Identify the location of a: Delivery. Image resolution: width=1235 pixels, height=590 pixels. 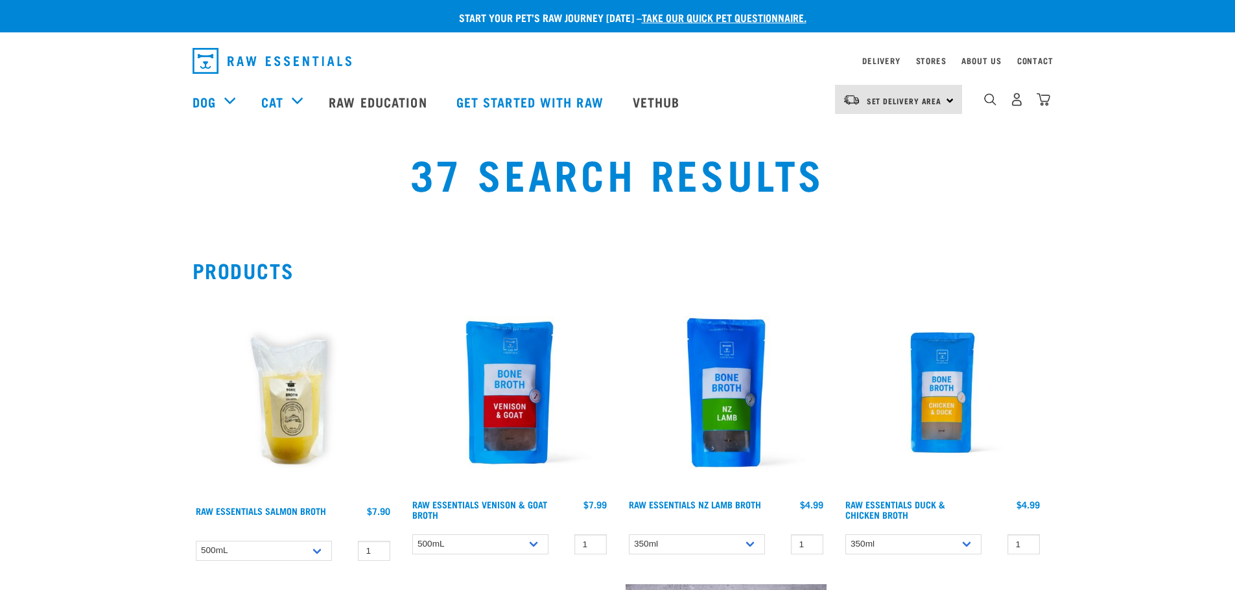
(881, 60).